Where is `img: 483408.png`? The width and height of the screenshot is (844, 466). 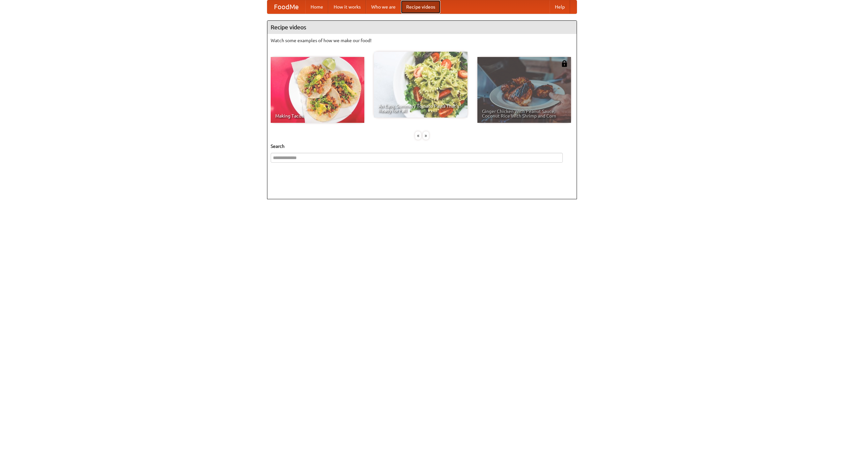 img: 483408.png is located at coordinates (564, 64).